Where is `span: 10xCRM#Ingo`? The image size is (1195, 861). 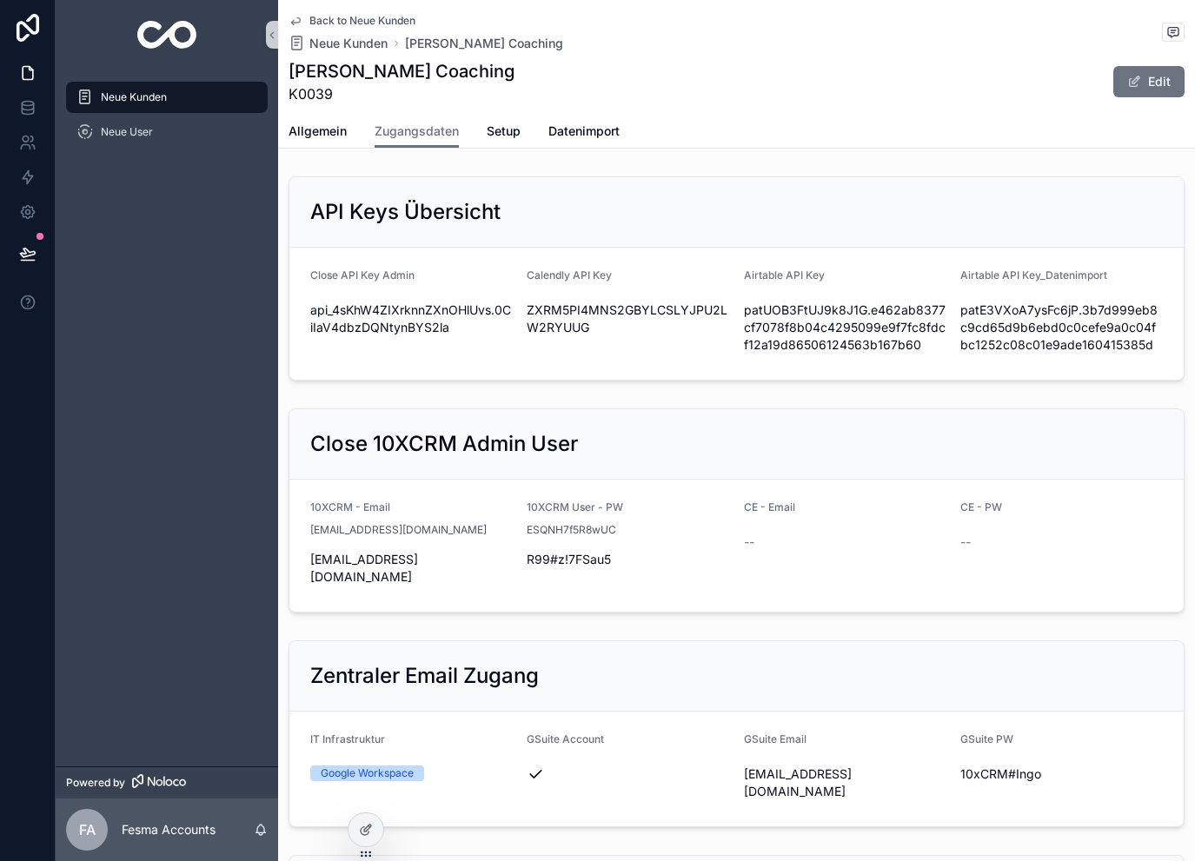
span: 10xCRM#Ingo is located at coordinates (1061, 774).